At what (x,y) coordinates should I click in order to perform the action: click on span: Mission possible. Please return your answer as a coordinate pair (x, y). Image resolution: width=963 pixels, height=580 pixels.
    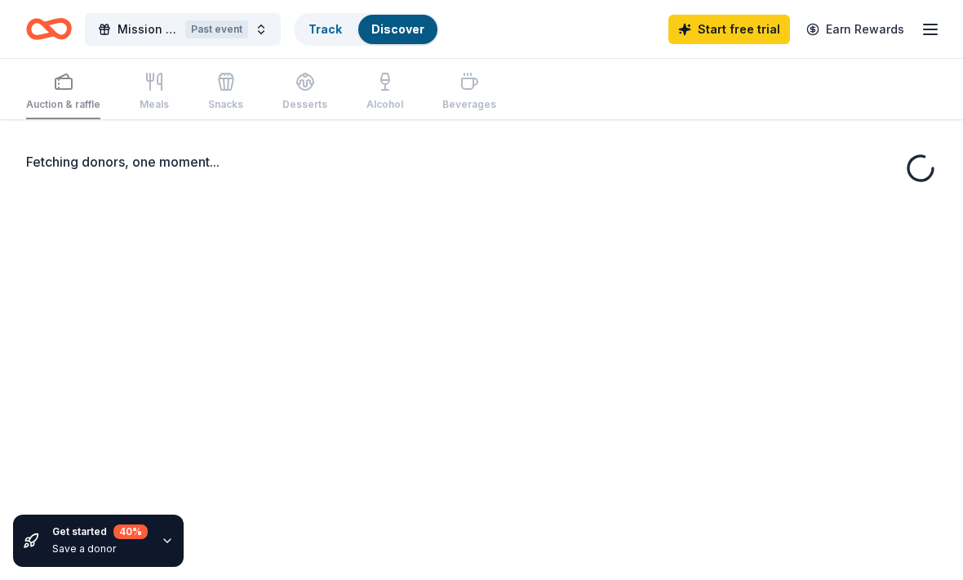
    Looking at the image, I should click on (148, 29).